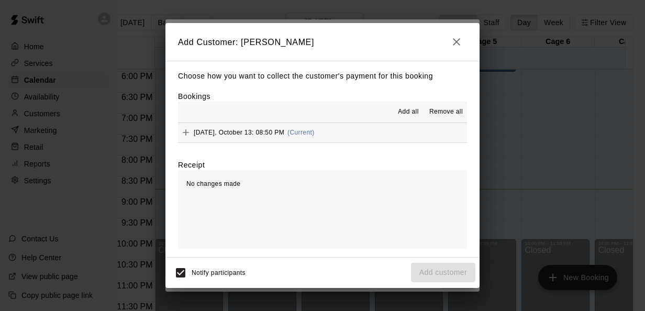 The image size is (645, 311). Describe the element at coordinates (446, 112) in the screenshot. I see `span: Remove all` at that location.